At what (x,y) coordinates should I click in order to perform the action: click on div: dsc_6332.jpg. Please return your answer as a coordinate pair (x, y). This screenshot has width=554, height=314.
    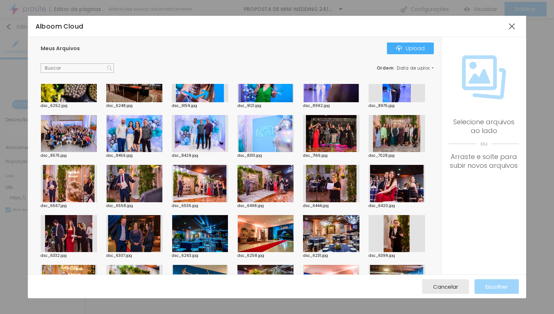
    Looking at the image, I should click on (69, 256).